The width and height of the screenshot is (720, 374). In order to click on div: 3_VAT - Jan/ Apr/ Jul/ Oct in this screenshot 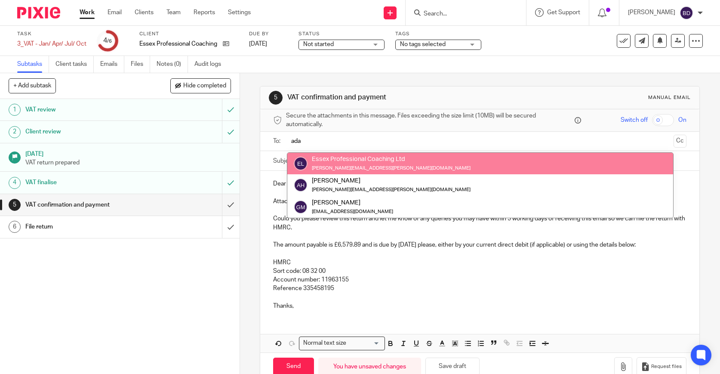, I will do `click(52, 44)`.